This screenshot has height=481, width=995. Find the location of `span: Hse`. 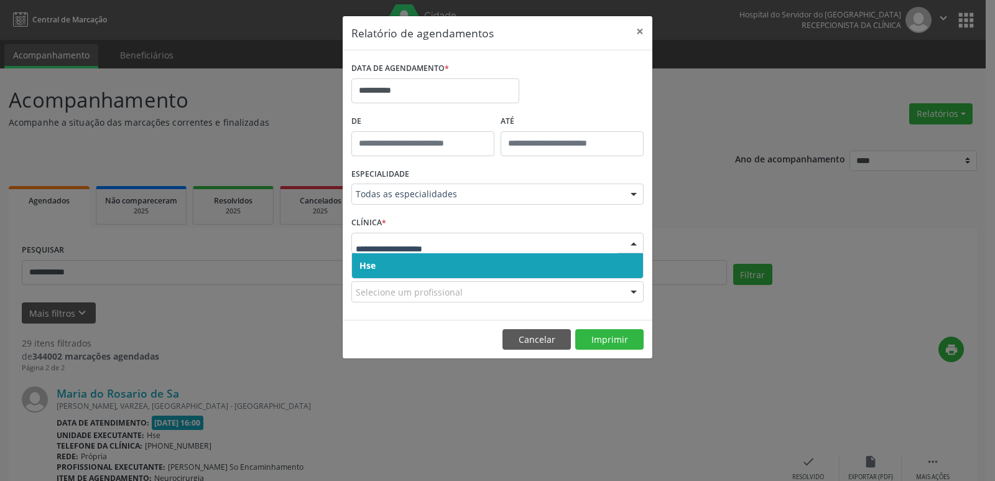

span: Hse is located at coordinates (368, 265).